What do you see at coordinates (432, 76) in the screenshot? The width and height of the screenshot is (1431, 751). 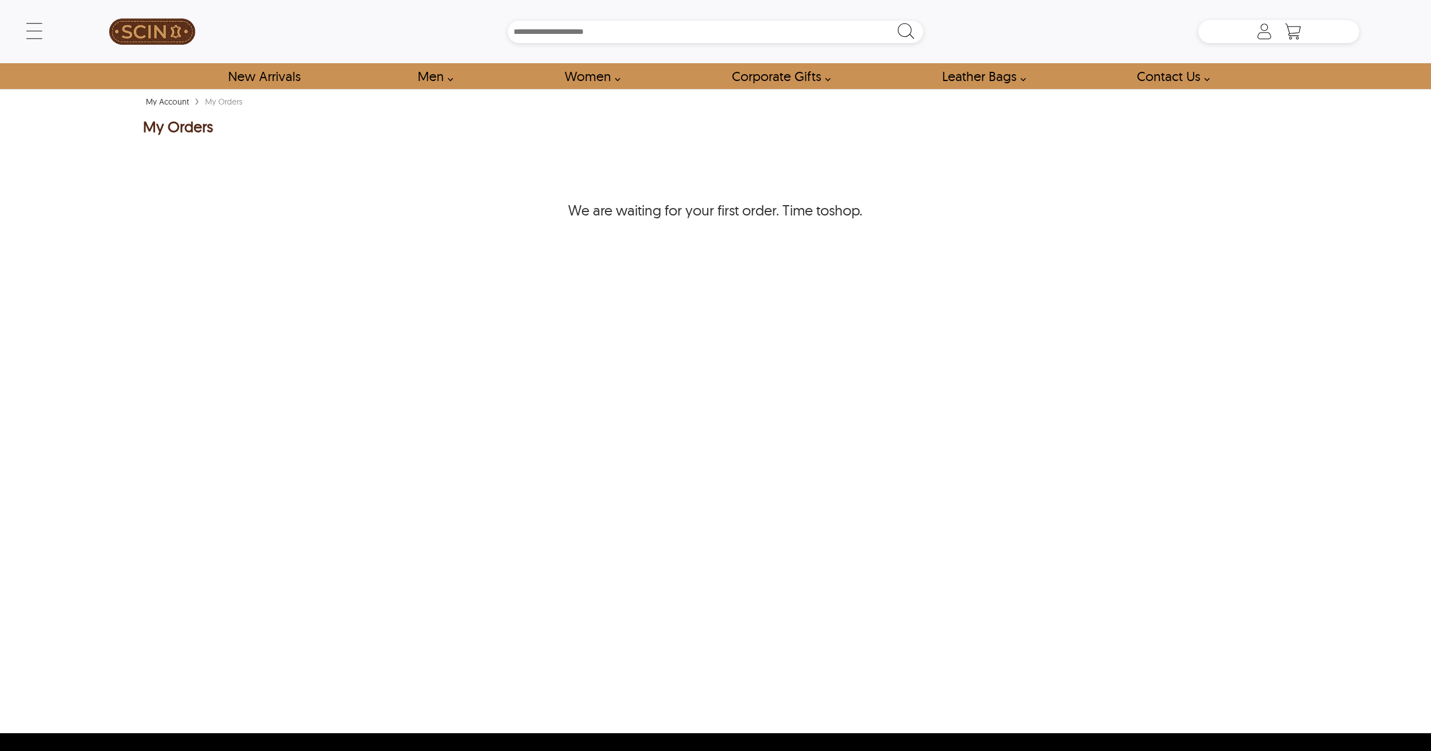 I see `a: shop men's leather jackets` at bounding box center [432, 76].